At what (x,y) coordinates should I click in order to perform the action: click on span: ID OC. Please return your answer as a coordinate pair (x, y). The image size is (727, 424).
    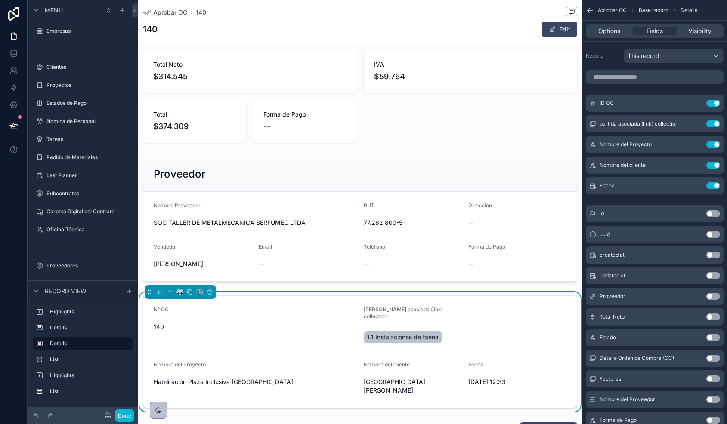
    Looking at the image, I should click on (606, 103).